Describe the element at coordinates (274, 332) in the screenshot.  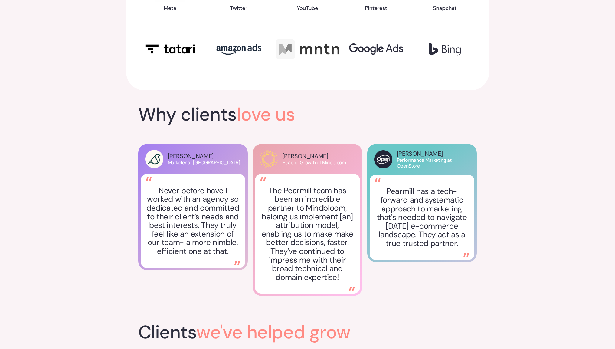
I see `h2: Clients` at that location.